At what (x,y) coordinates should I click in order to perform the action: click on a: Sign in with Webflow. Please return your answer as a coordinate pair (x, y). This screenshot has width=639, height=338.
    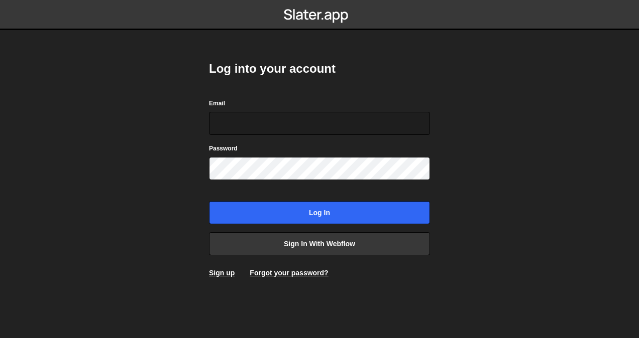
    Looking at the image, I should click on (319, 244).